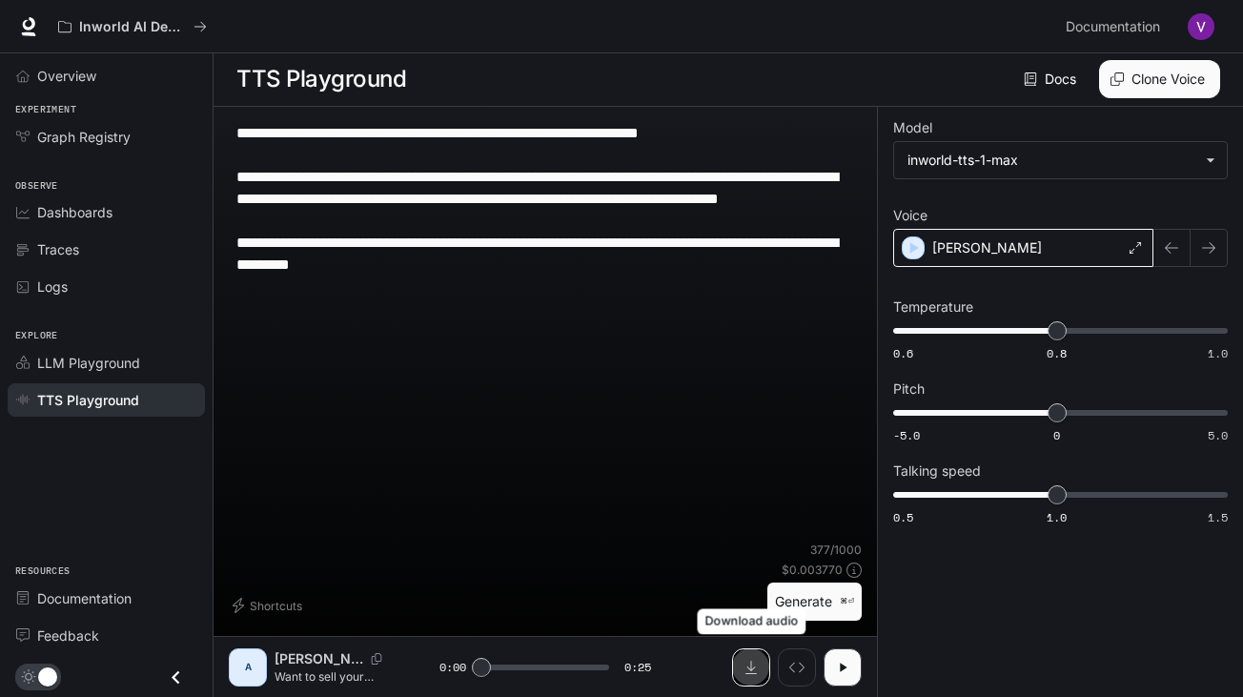 The height and width of the screenshot is (697, 1243). Describe the element at coordinates (321, 79) in the screenshot. I see `h1: TTS Playground` at that location.